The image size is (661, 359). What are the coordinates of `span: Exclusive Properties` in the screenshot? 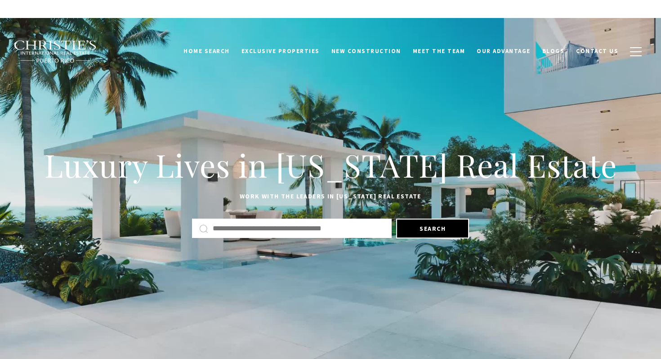 It's located at (281, 51).